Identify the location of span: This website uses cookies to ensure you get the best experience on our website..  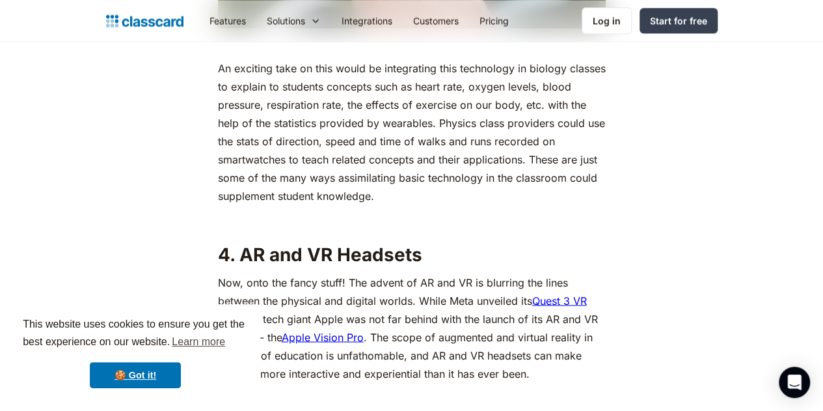
(135, 334).